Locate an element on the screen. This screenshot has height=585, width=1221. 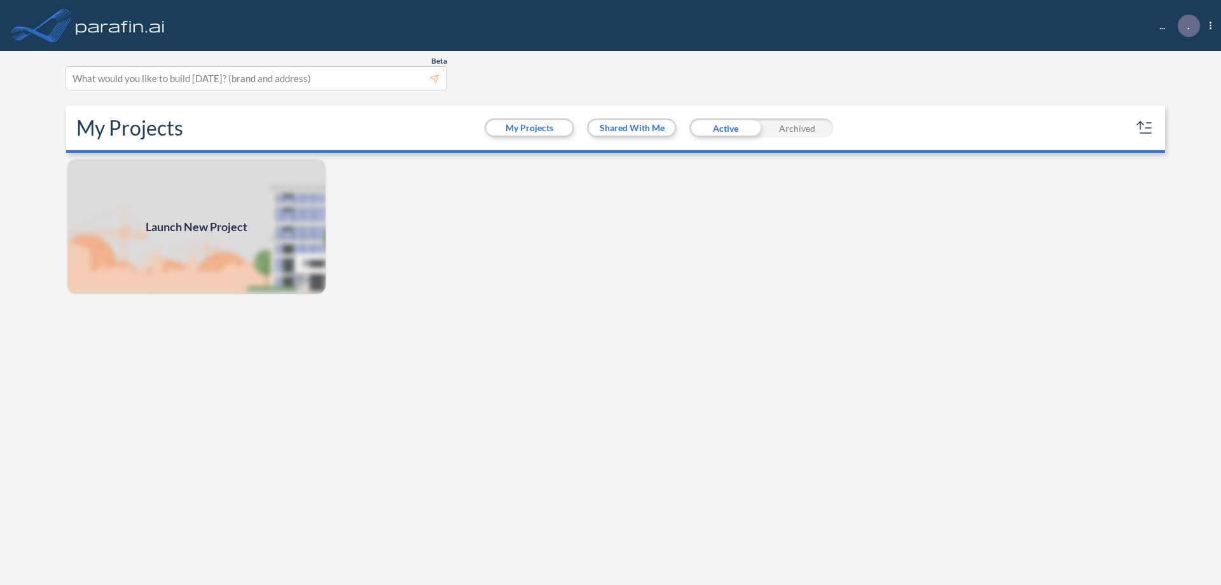
div: Archived is located at coordinates (797, 128).